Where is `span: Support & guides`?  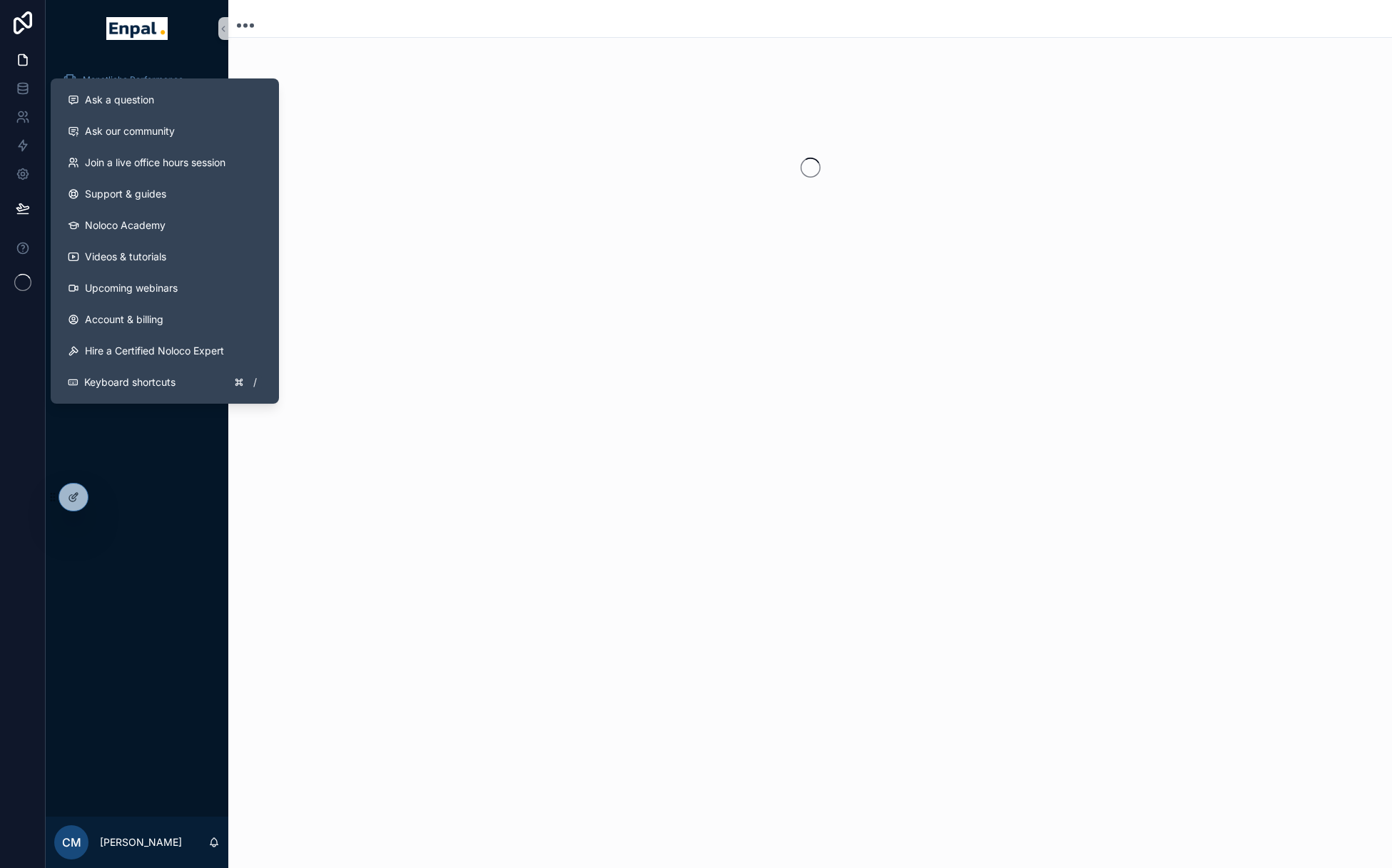 span: Support & guides is located at coordinates (125, 194).